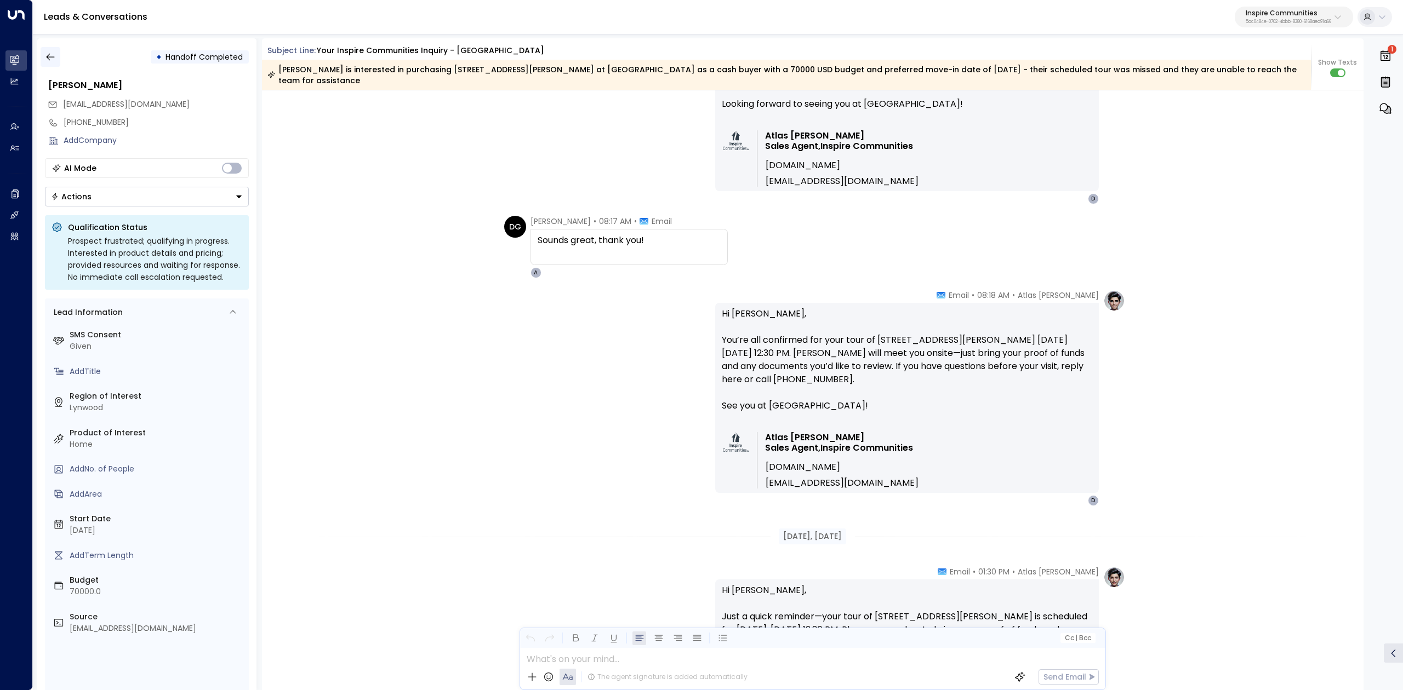 This screenshot has height=690, width=1403. What do you see at coordinates (615, 221) in the screenshot?
I see `span: 08:17 AM` at bounding box center [615, 221].